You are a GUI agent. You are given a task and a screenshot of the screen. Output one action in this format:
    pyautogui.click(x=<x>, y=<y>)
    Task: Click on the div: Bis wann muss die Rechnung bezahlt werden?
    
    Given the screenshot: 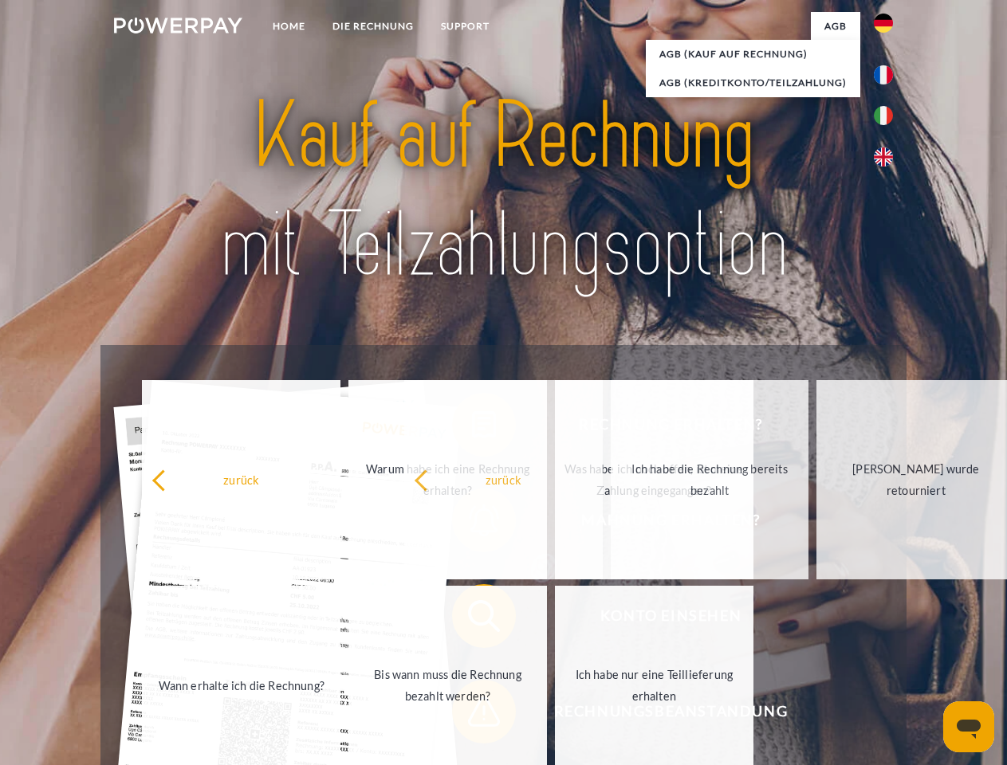 What is the action you would take?
    pyautogui.click(x=447, y=686)
    